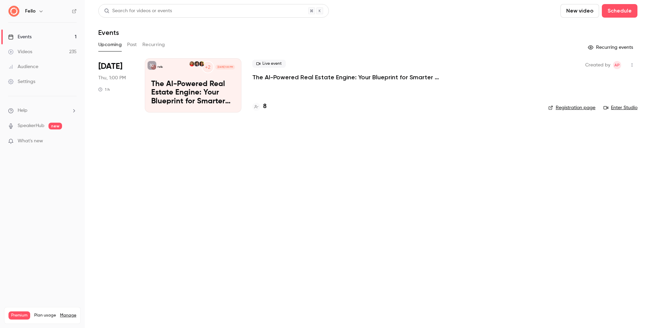  Describe the element at coordinates (193, 85) in the screenshot. I see `a: The AI-Powered Real Estate Engine: Your Blueprint for Smarter ConversionsFello+2Adam AkerblomTiff...` at that location.